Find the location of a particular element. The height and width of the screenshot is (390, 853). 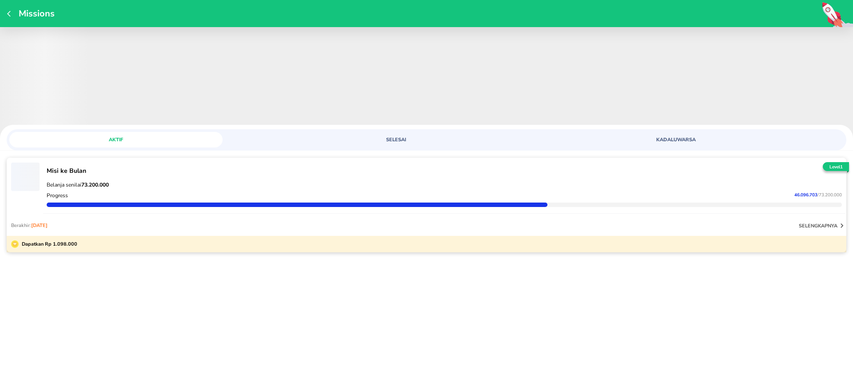

p: Berakhir: is located at coordinates (29, 225).